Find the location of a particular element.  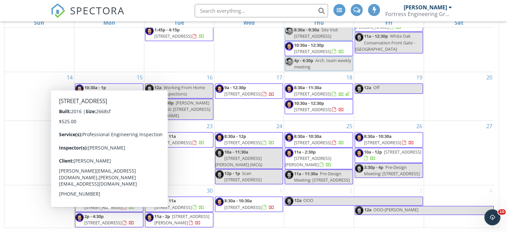

a: Go to September 26, 2025 is located at coordinates (419, 126).